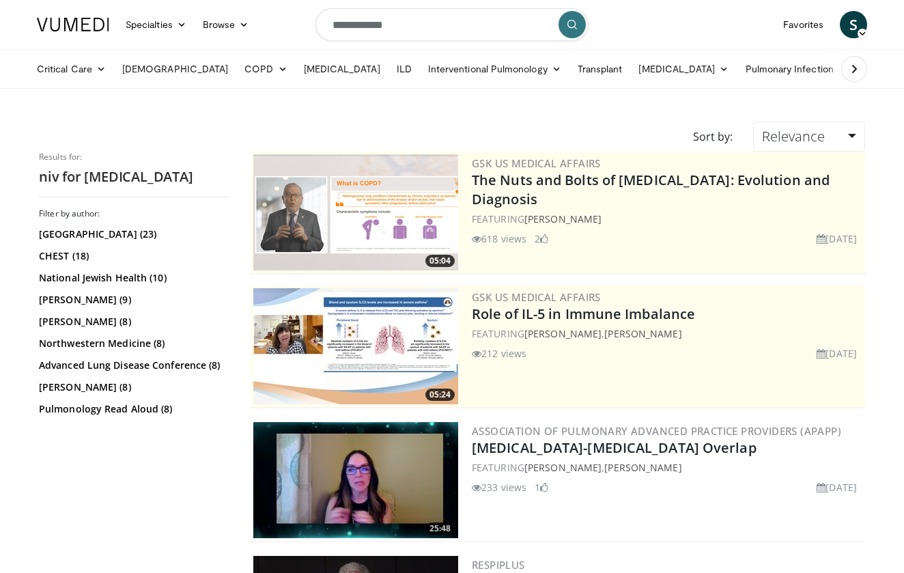  What do you see at coordinates (809, 137) in the screenshot?
I see `a: Relevance` at bounding box center [809, 137].